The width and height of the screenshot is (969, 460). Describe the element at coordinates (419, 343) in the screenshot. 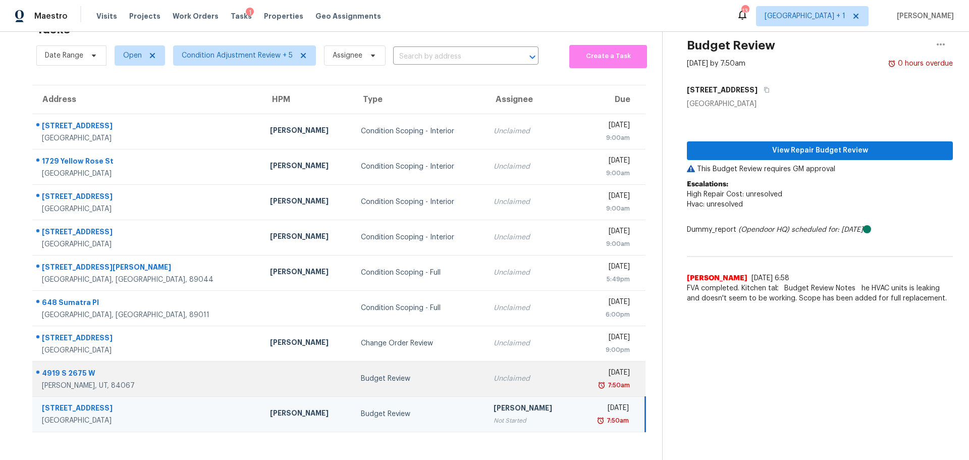

I see `div: Change Order Review` at that location.